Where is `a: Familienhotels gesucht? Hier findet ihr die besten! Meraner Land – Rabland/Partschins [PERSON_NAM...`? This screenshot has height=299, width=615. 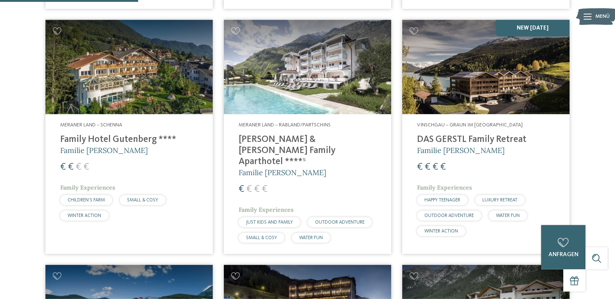 a: Familienhotels gesucht? Hier findet ihr die besten! Meraner Land – Rabland/Partschins [PERSON_NAM... is located at coordinates (307, 137).